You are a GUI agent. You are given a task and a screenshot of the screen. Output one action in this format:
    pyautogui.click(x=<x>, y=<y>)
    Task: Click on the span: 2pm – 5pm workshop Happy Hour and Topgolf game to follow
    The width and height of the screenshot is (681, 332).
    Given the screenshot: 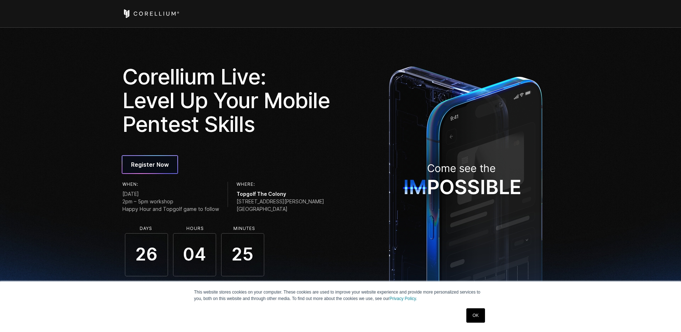 What is the action you would take?
    pyautogui.click(x=171, y=205)
    